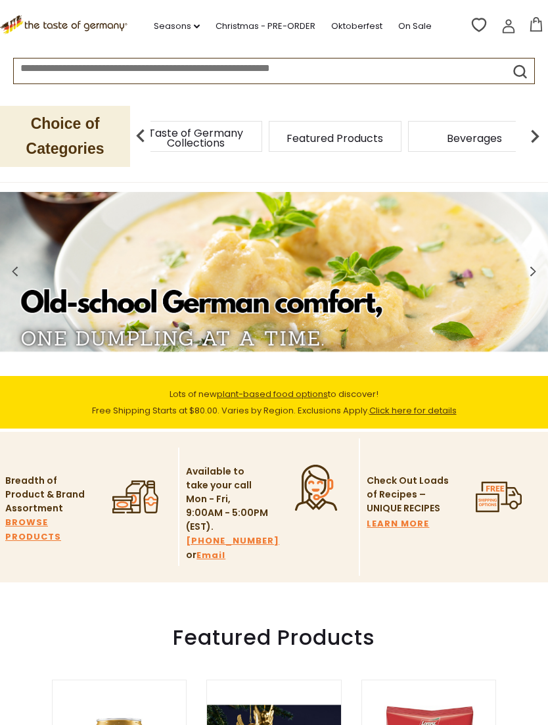  I want to click on span: plant-based food options, so click(272, 394).